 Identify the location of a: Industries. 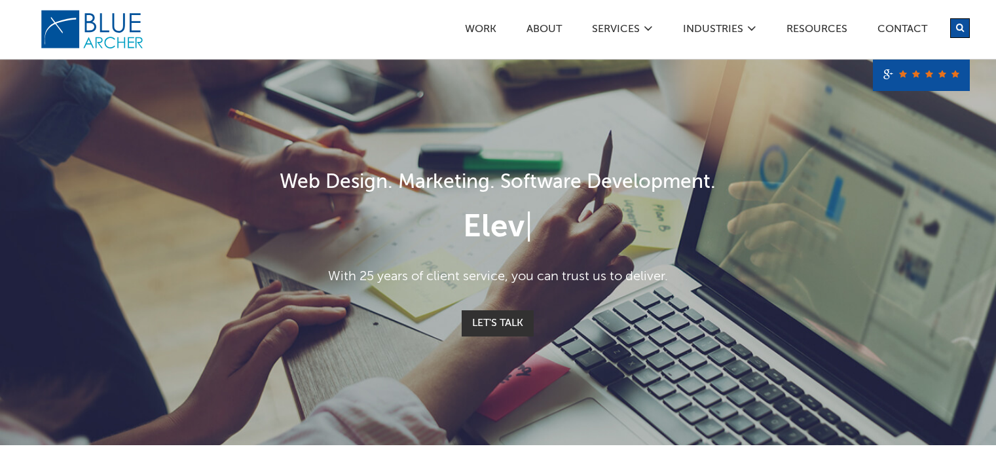
(713, 31).